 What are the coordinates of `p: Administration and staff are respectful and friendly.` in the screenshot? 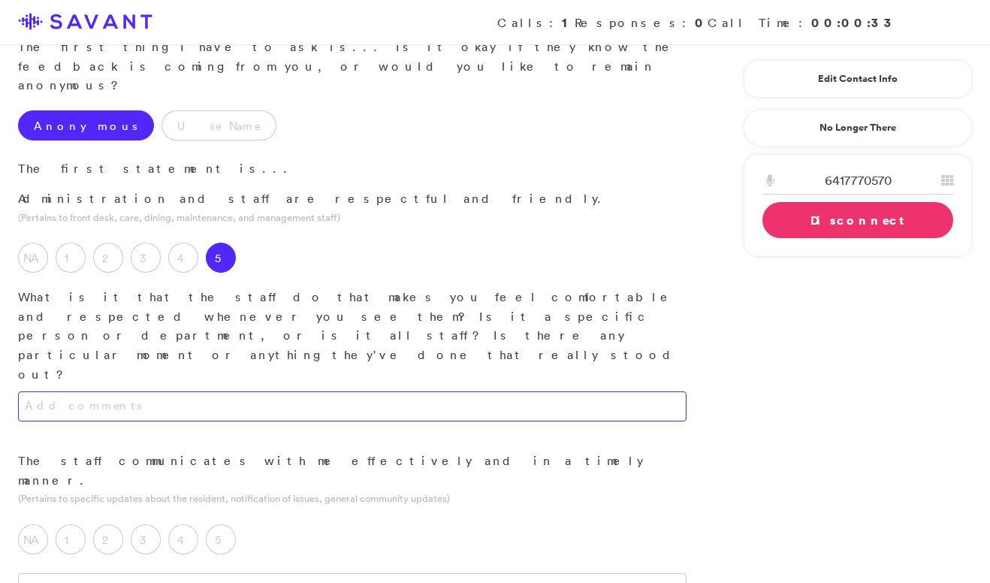 It's located at (352, 199).